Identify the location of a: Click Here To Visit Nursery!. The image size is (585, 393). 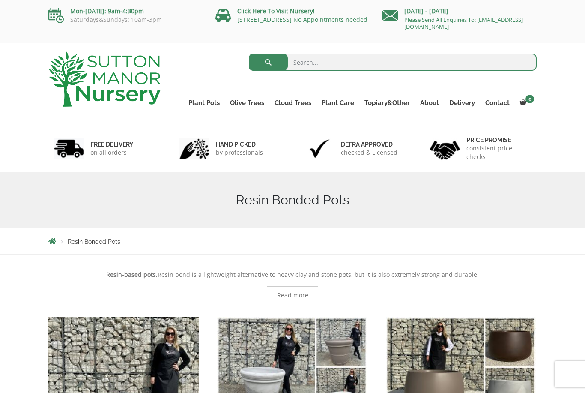
(276, 11).